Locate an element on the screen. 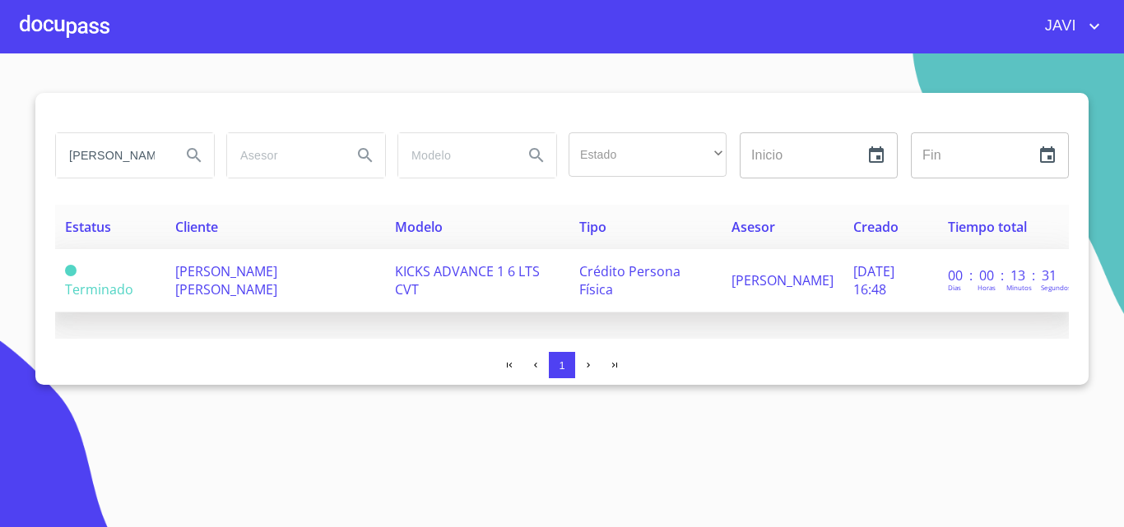 The width and height of the screenshot is (1124, 527). p: Segundos is located at coordinates (1055, 287).